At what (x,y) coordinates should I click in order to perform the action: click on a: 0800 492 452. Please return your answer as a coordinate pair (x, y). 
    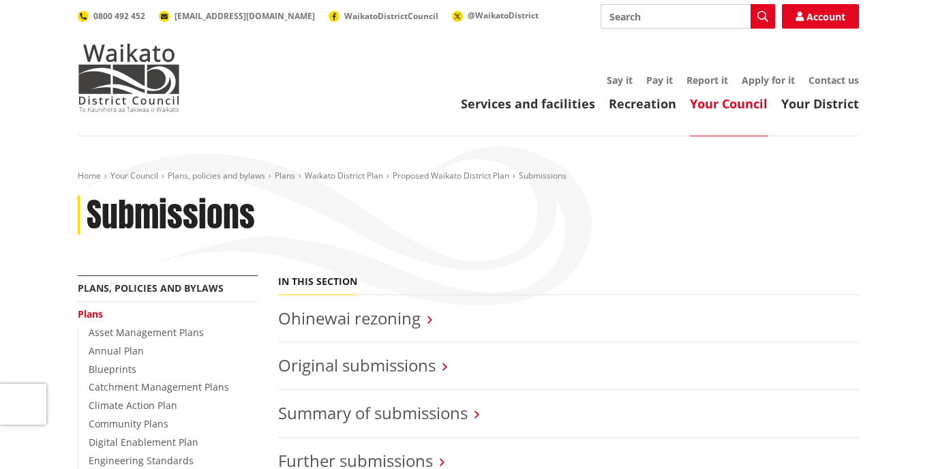
    Looking at the image, I should click on (111, 16).